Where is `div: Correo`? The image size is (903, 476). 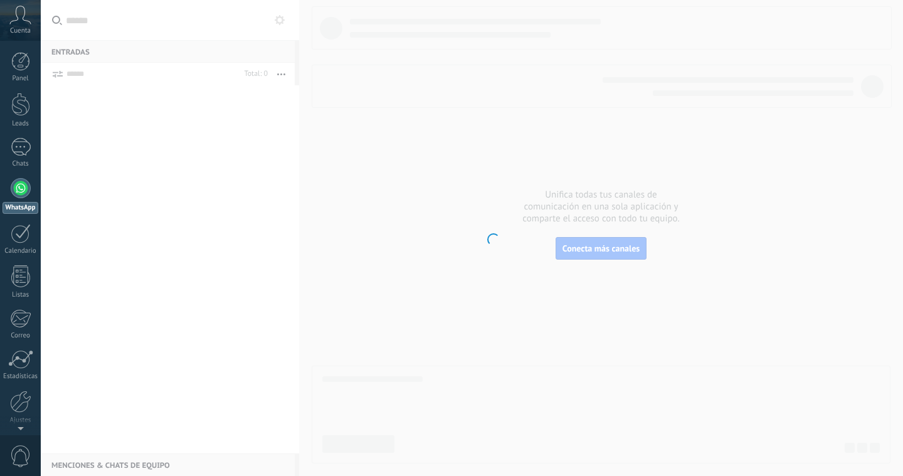 div: Correo is located at coordinates (21, 336).